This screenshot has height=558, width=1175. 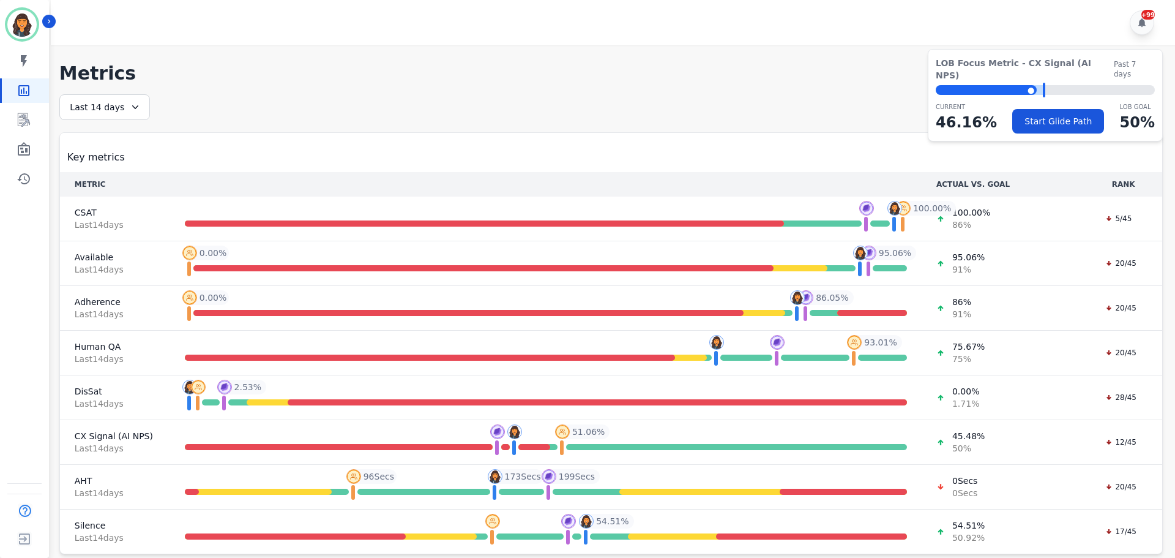 I want to click on span: CX Signal (AI NPS), so click(x=115, y=436).